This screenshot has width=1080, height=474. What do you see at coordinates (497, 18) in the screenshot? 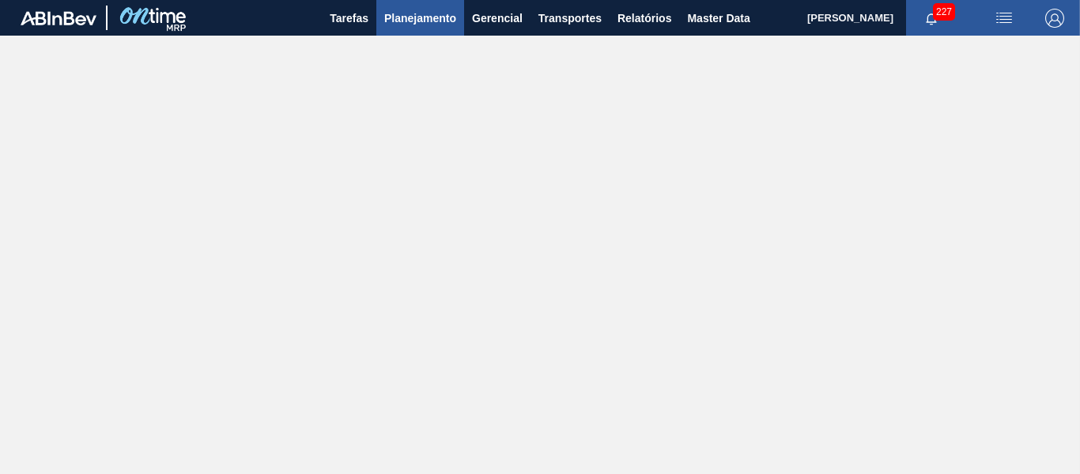
I see `span: Gerencial` at bounding box center [497, 18].